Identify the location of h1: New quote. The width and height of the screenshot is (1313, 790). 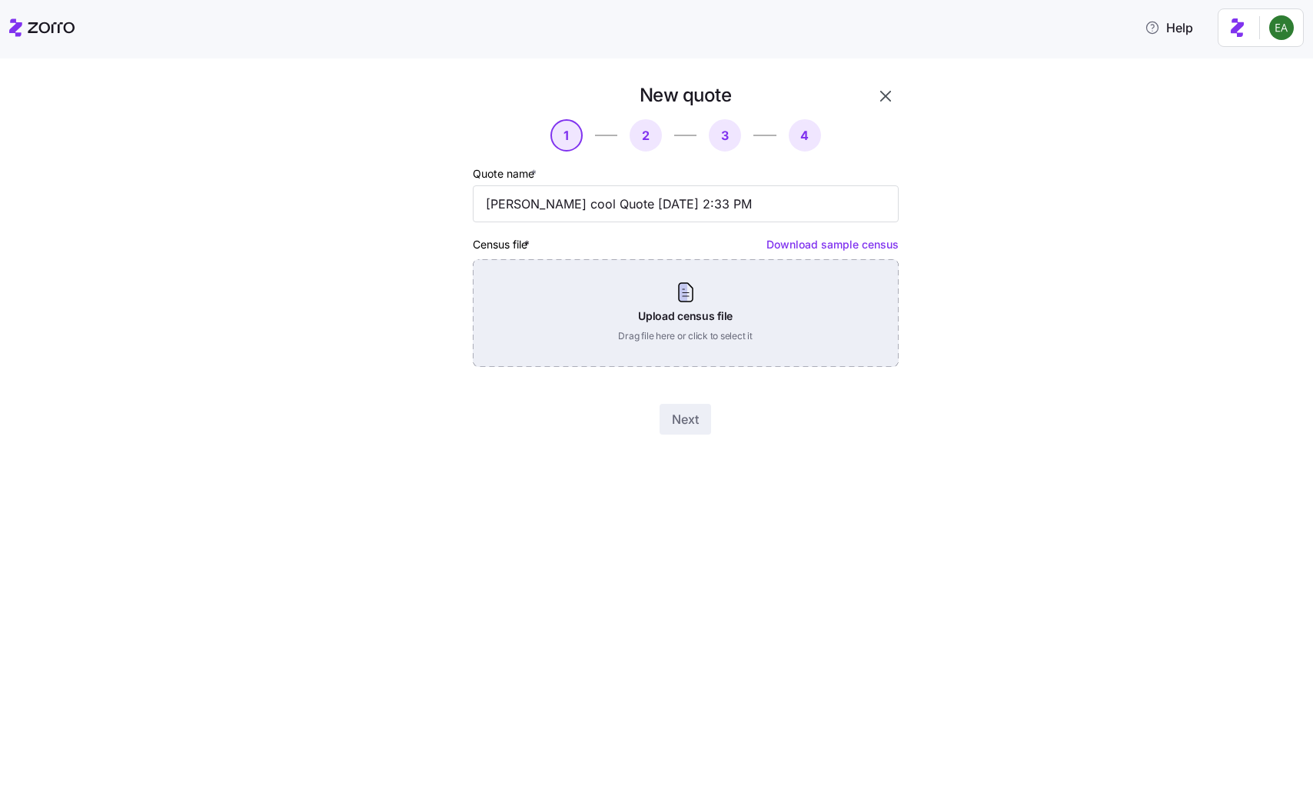
(686, 95).